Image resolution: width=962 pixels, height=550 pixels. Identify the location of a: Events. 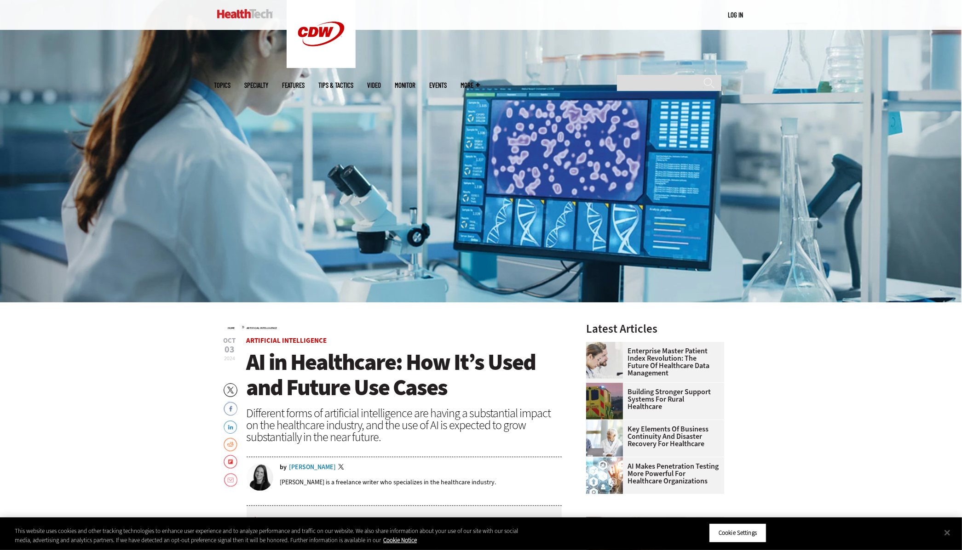
(438, 85).